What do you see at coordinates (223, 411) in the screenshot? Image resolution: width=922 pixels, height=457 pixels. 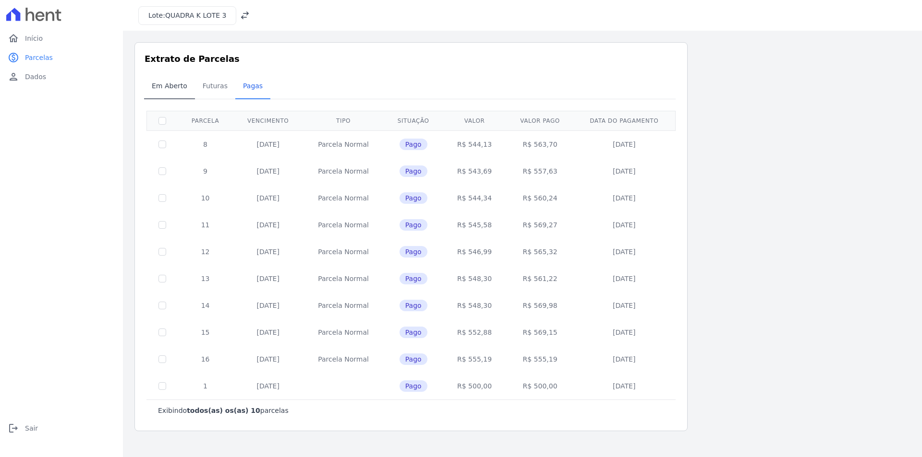 I see `b: todos(as) os(as) 10` at bounding box center [223, 411].